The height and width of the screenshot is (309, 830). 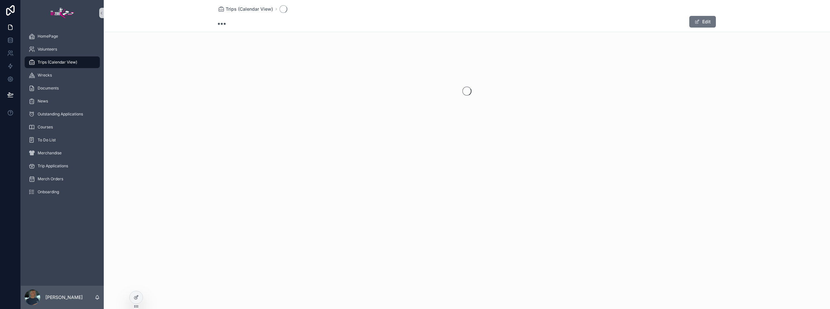 I want to click on span: HomePage, so click(x=48, y=36).